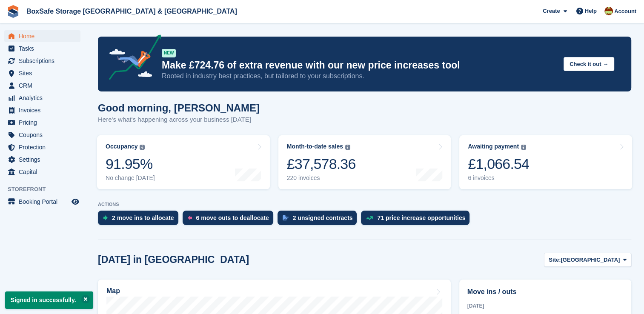 This screenshot has width=644, height=314. I want to click on div: £1,066.54, so click(498, 164).